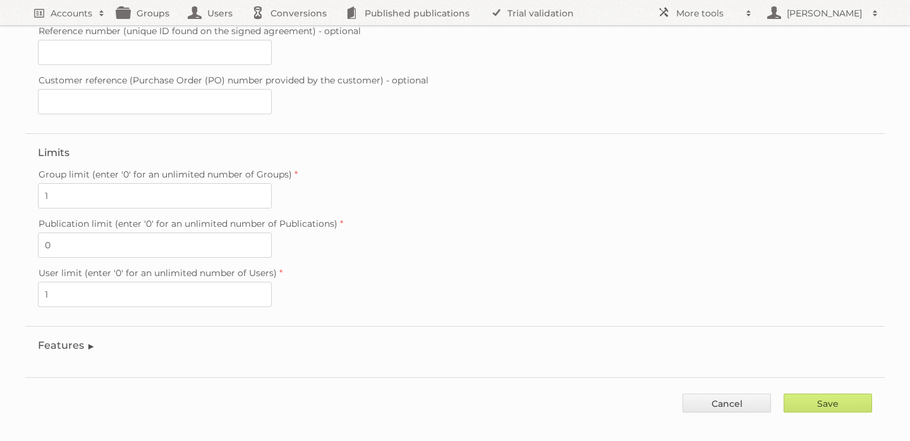 The image size is (910, 441). Describe the element at coordinates (827, 403) in the screenshot. I see `input: Save` at that location.